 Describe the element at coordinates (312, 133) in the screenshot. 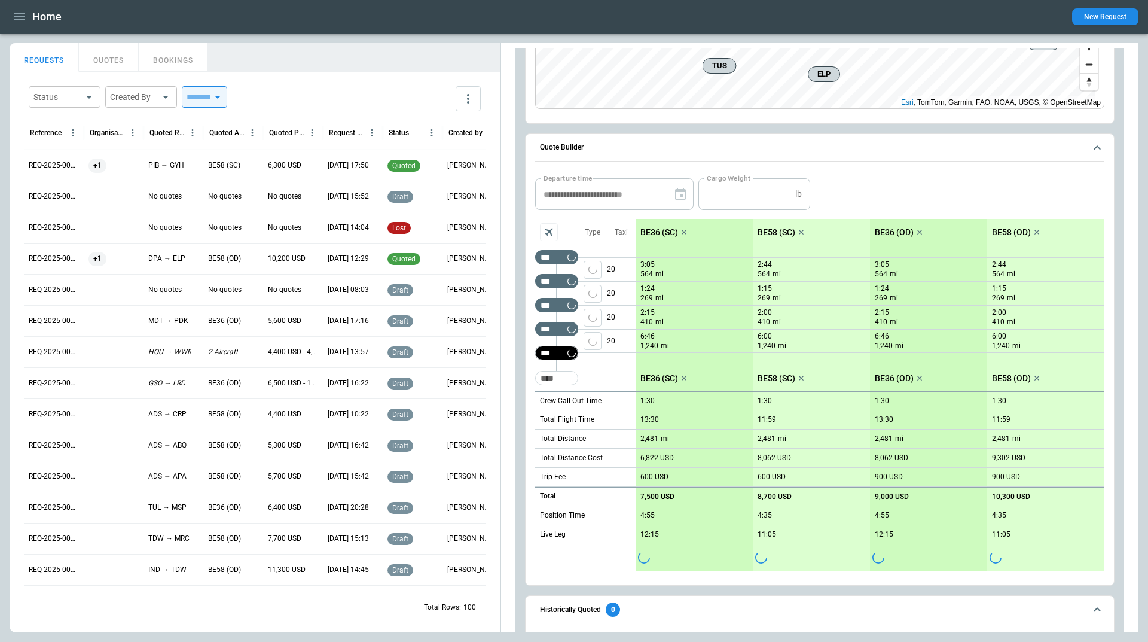

I see `button: Quoted Price column menu` at that location.